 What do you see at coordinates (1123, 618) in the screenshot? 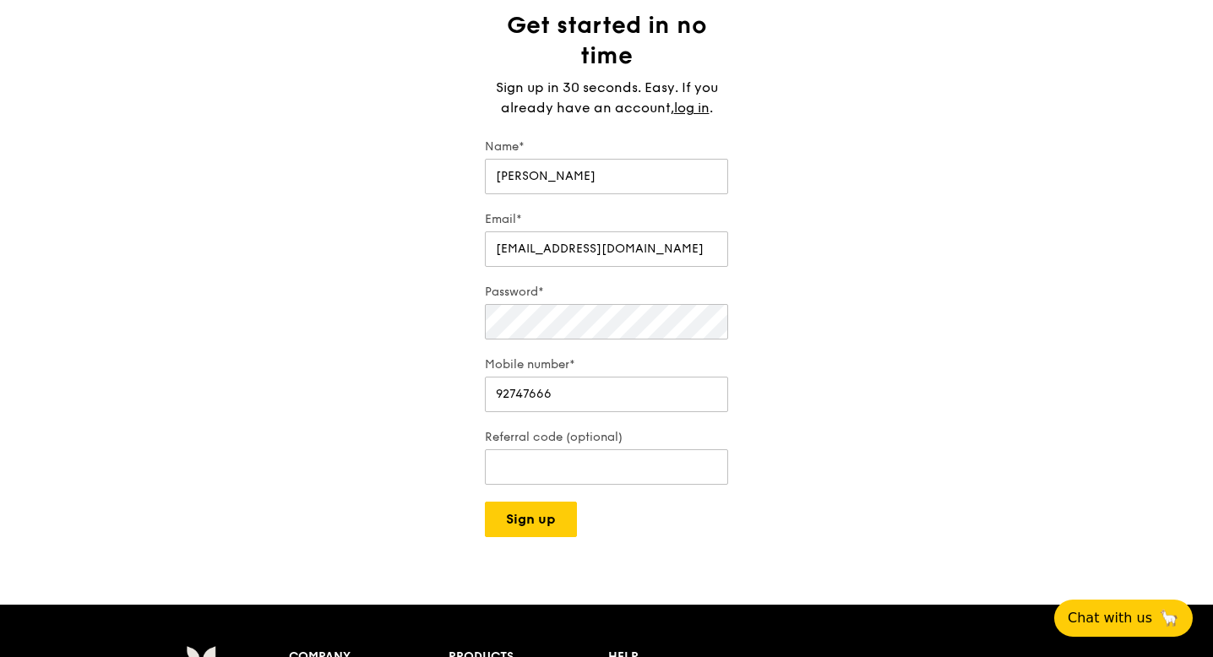
I see `button: Chat with us🦙` at bounding box center [1123, 618].